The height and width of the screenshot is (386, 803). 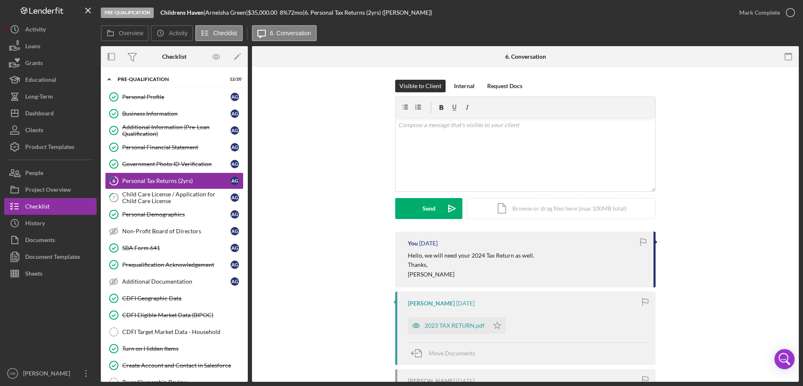 I want to click on a: Educational, so click(x=50, y=80).